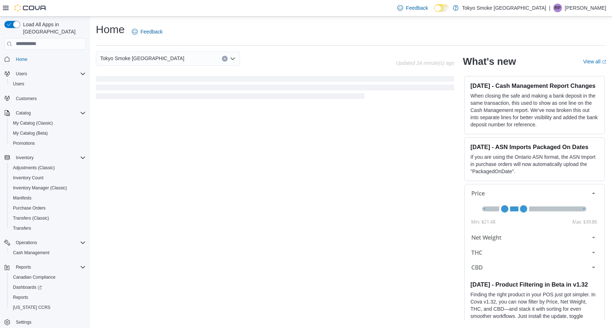 This screenshot has height=328, width=612. Describe the element at coordinates (492, 323) in the screenshot. I see `em: Beta Features` at that location.